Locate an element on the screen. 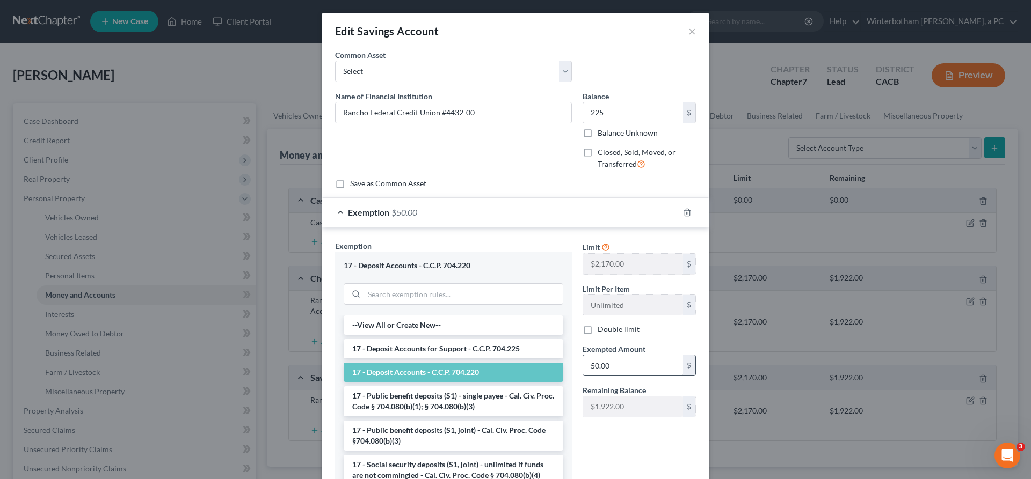 The width and height of the screenshot is (1031, 479). label: Balance Unknown is located at coordinates (628, 133).